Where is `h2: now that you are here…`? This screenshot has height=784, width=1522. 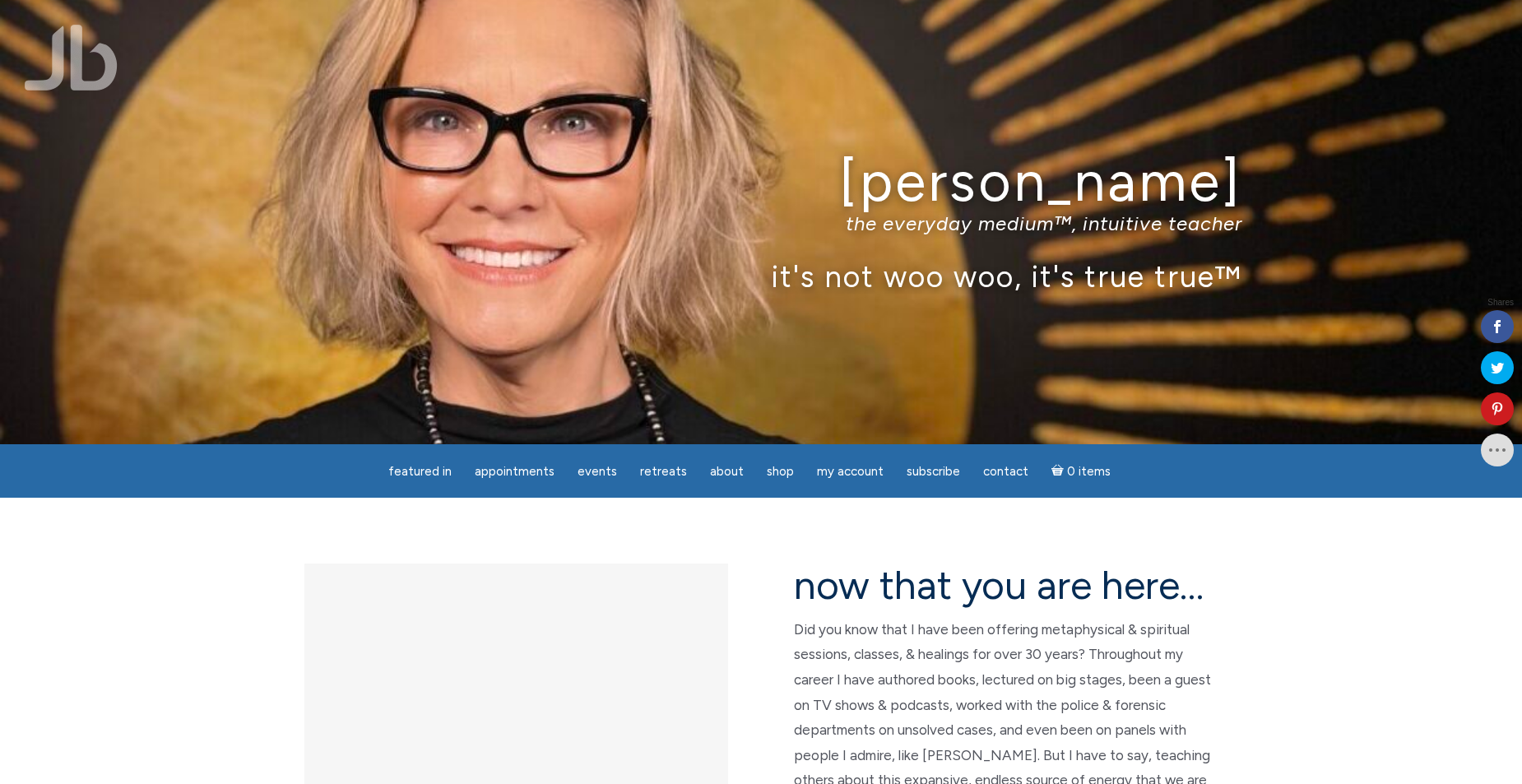 h2: now that you are here… is located at coordinates (1005, 585).